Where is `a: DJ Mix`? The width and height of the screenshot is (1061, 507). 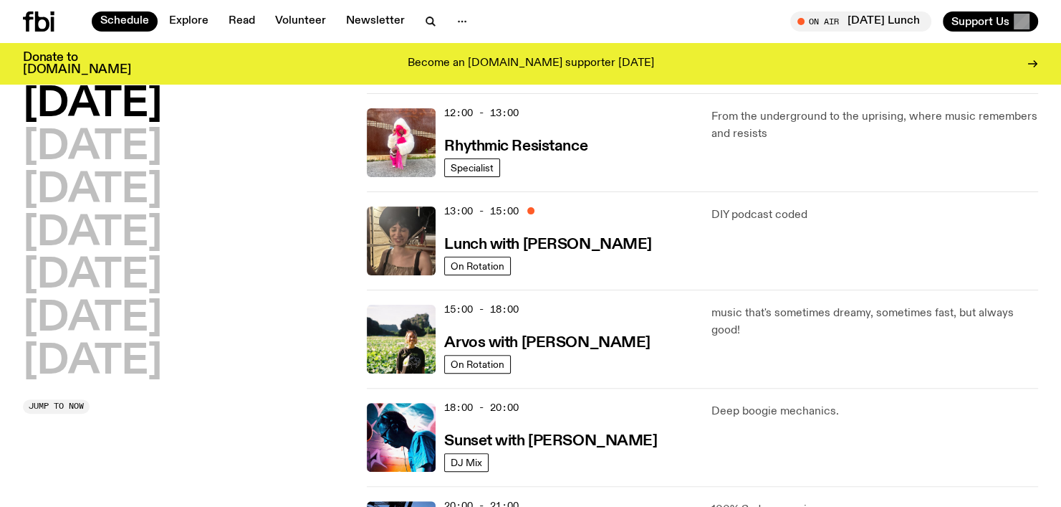
a: DJ Mix is located at coordinates (467, 462).